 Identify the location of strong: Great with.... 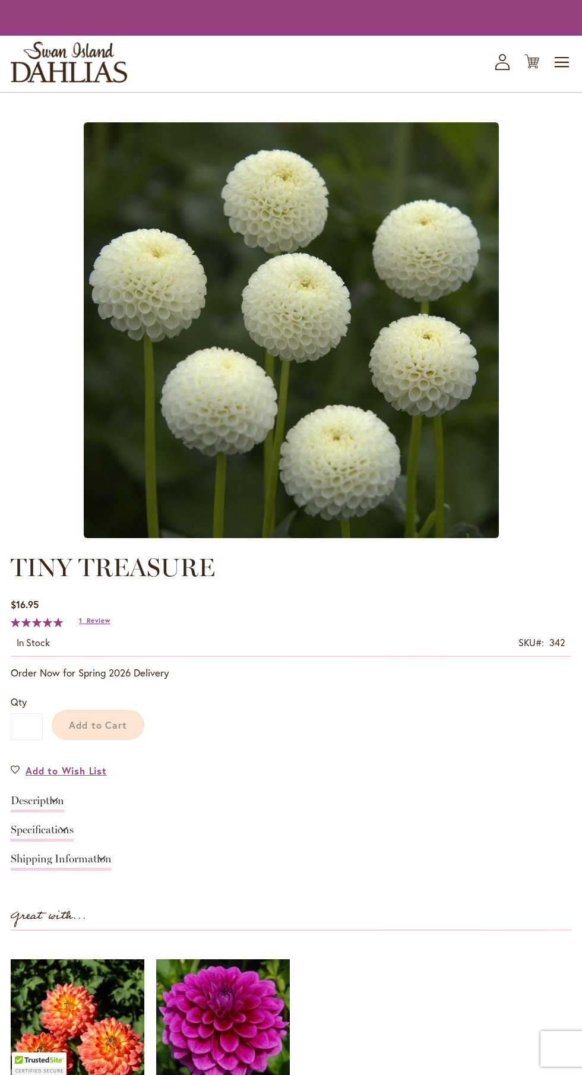
(49, 916).